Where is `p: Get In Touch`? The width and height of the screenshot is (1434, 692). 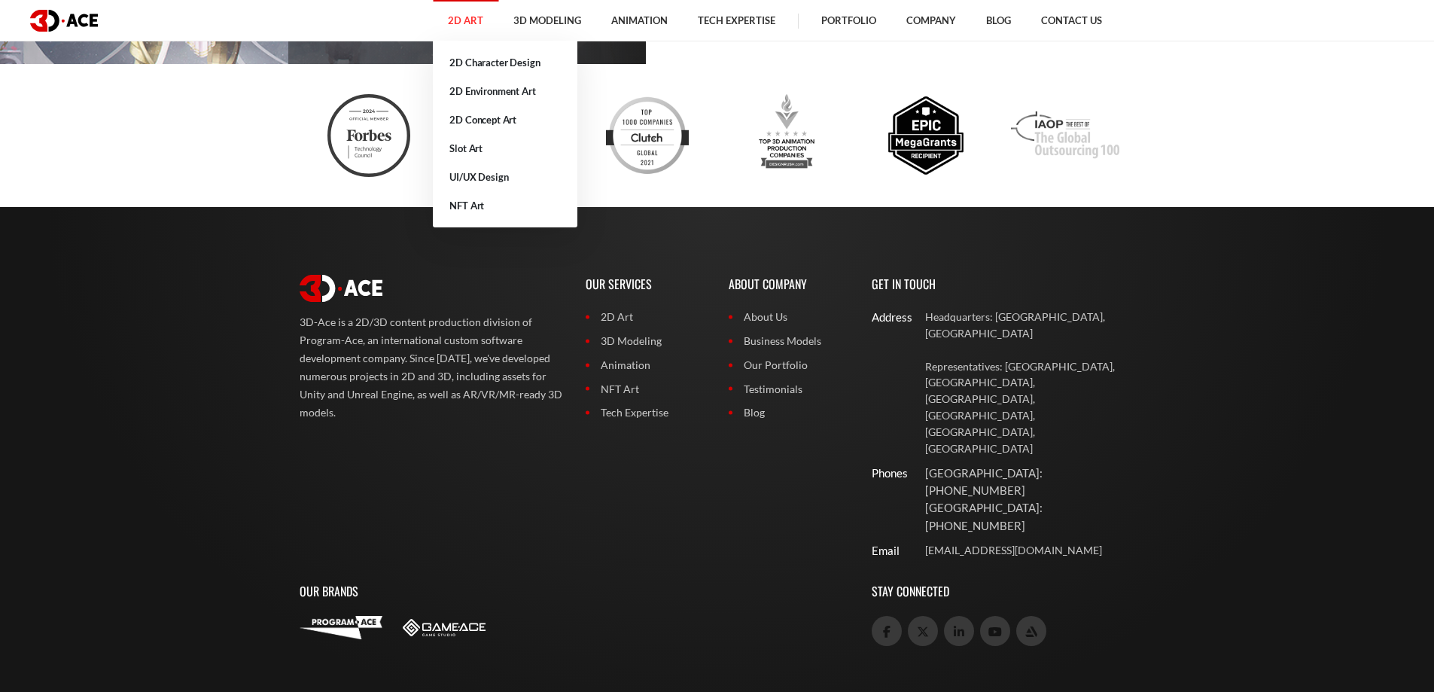
p: Get In Touch is located at coordinates (1003, 284).